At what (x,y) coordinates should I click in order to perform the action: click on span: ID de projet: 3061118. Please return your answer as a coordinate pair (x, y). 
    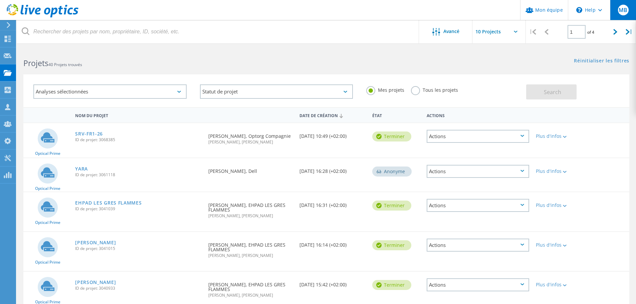
    Looking at the image, I should click on (138, 175).